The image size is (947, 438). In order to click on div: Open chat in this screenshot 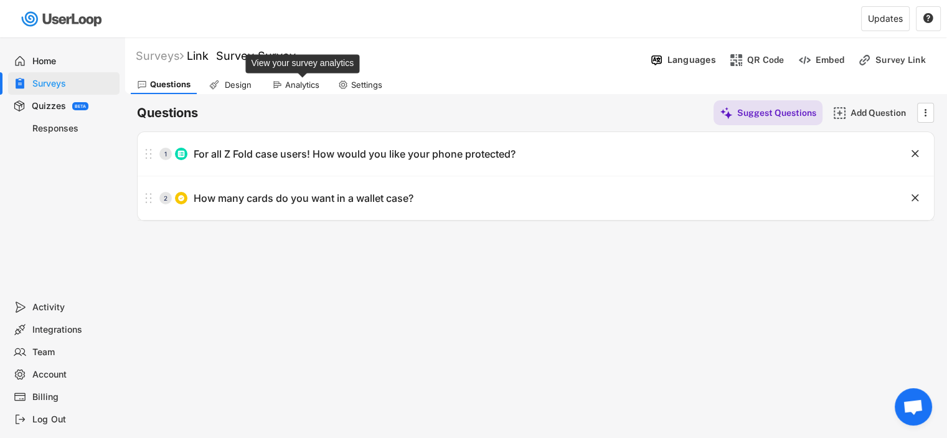, I will do `click(913, 406)`.